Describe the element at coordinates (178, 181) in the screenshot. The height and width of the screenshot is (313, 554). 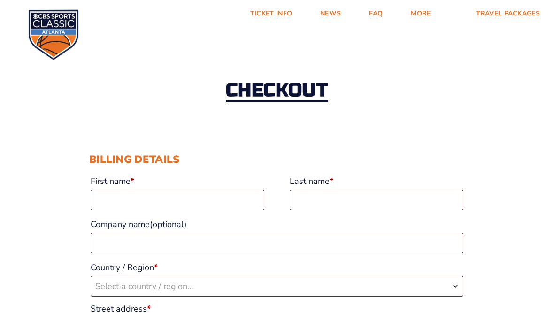
I see `label: First name` at that location.